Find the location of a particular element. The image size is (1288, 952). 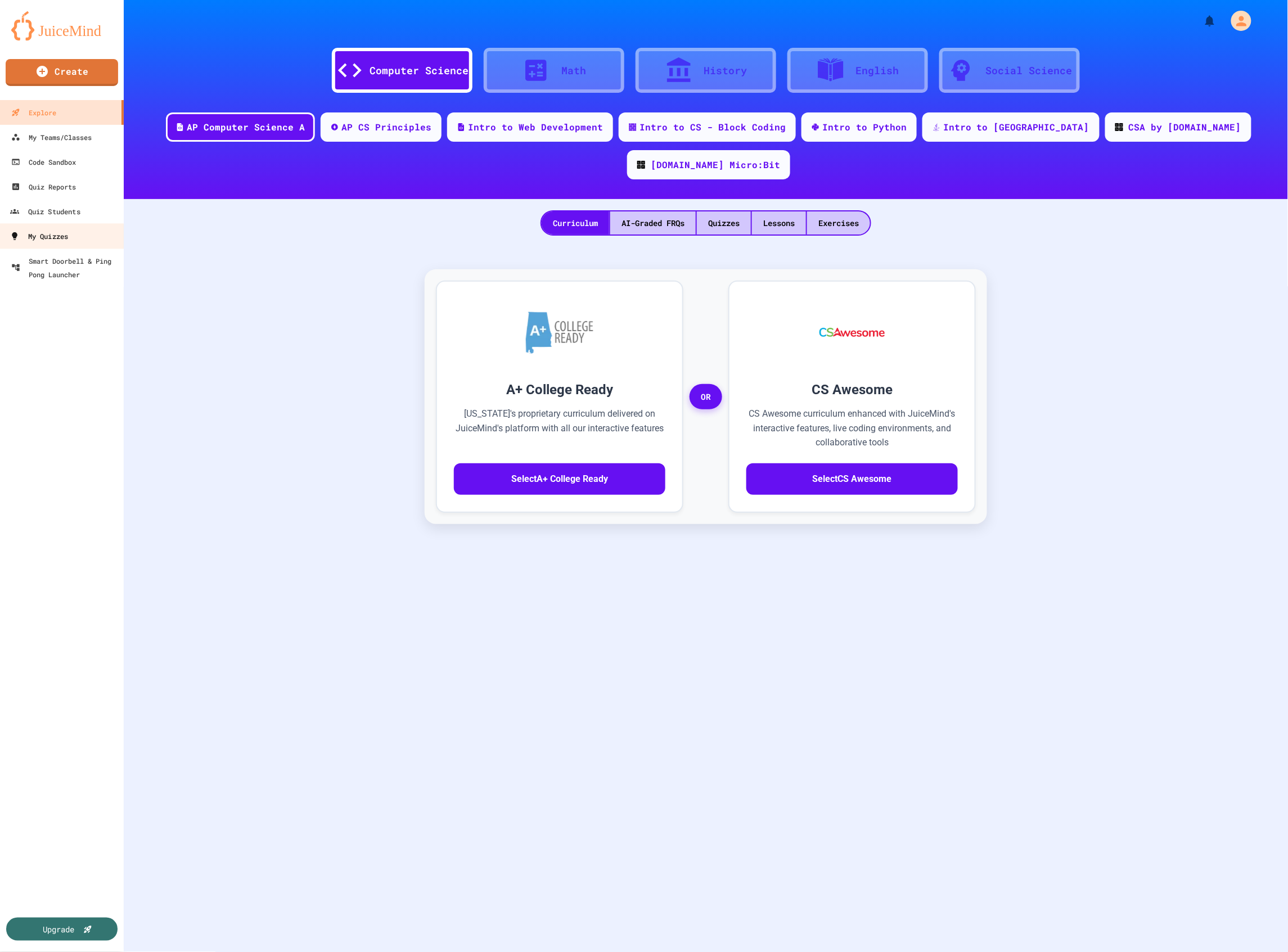

div: My Quizzes is located at coordinates (39, 236).